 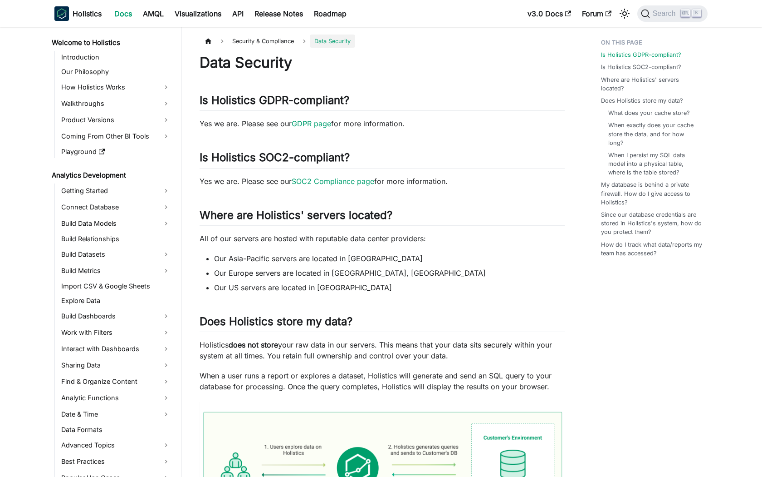 What do you see at coordinates (116, 414) in the screenshot?
I see `a: Date & Time` at bounding box center [116, 414].